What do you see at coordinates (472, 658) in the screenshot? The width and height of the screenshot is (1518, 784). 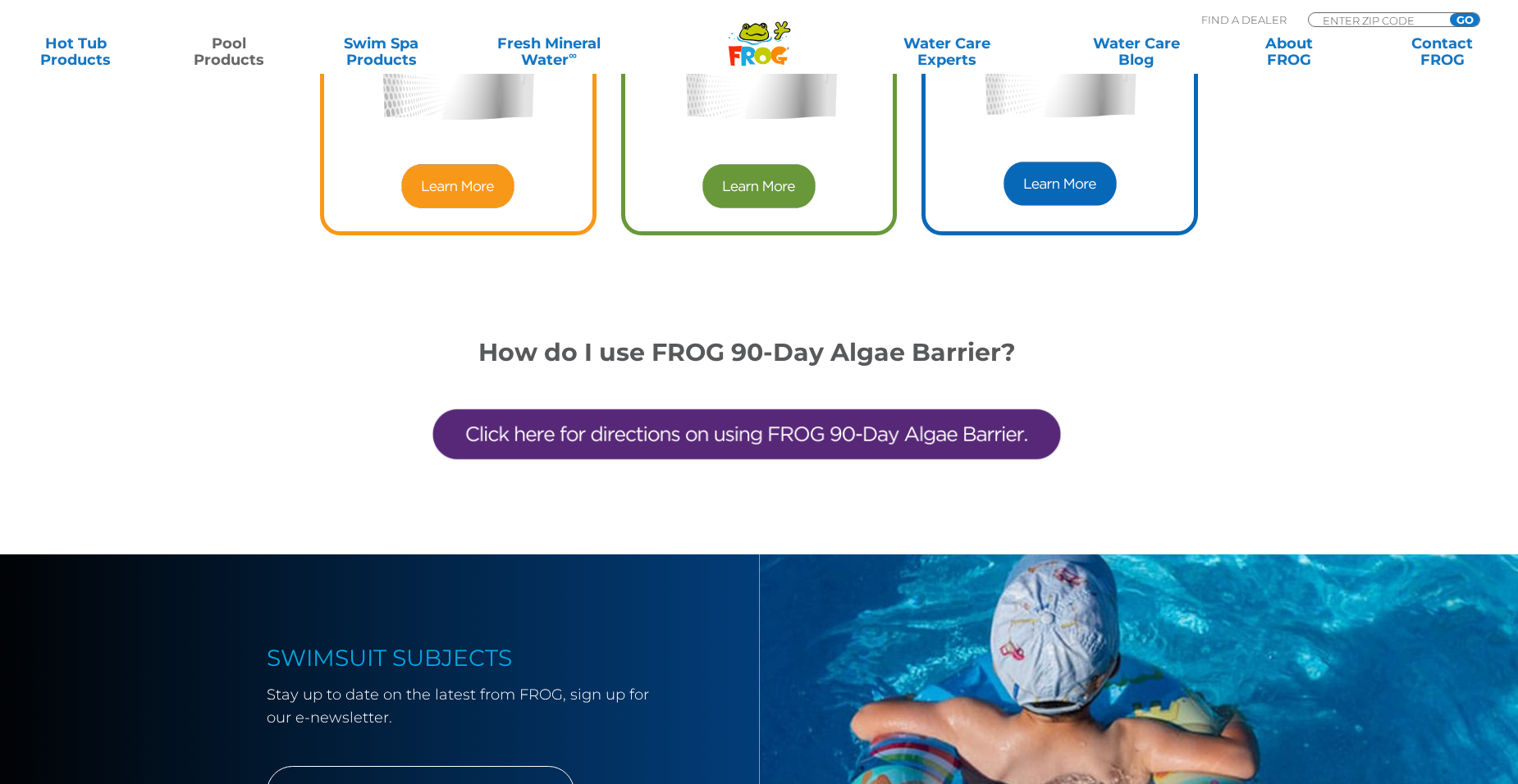 I see `h4: SWIMSUIT SUBJECTS` at bounding box center [472, 658].